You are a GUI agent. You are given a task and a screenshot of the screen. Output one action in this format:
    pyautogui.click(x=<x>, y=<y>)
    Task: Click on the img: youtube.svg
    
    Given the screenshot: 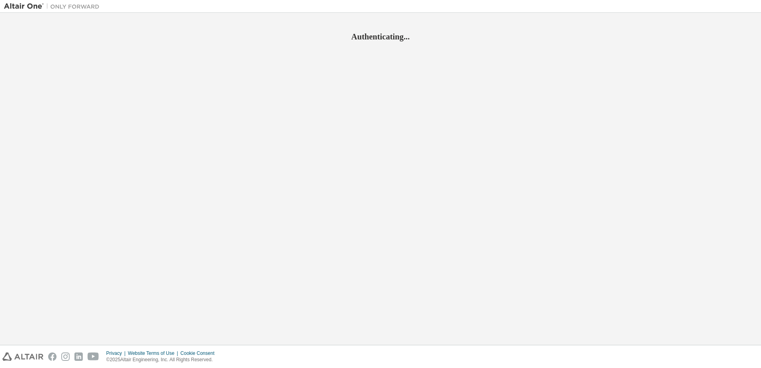 What is the action you would take?
    pyautogui.click(x=93, y=356)
    